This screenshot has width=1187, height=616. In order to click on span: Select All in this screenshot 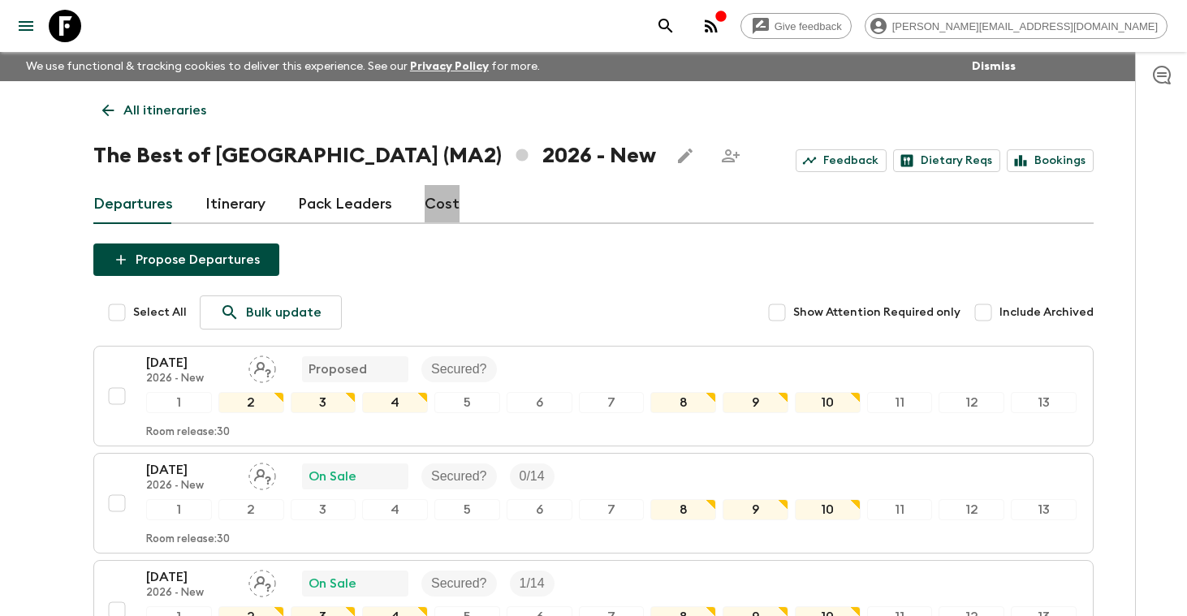, I will do `click(160, 313)`.